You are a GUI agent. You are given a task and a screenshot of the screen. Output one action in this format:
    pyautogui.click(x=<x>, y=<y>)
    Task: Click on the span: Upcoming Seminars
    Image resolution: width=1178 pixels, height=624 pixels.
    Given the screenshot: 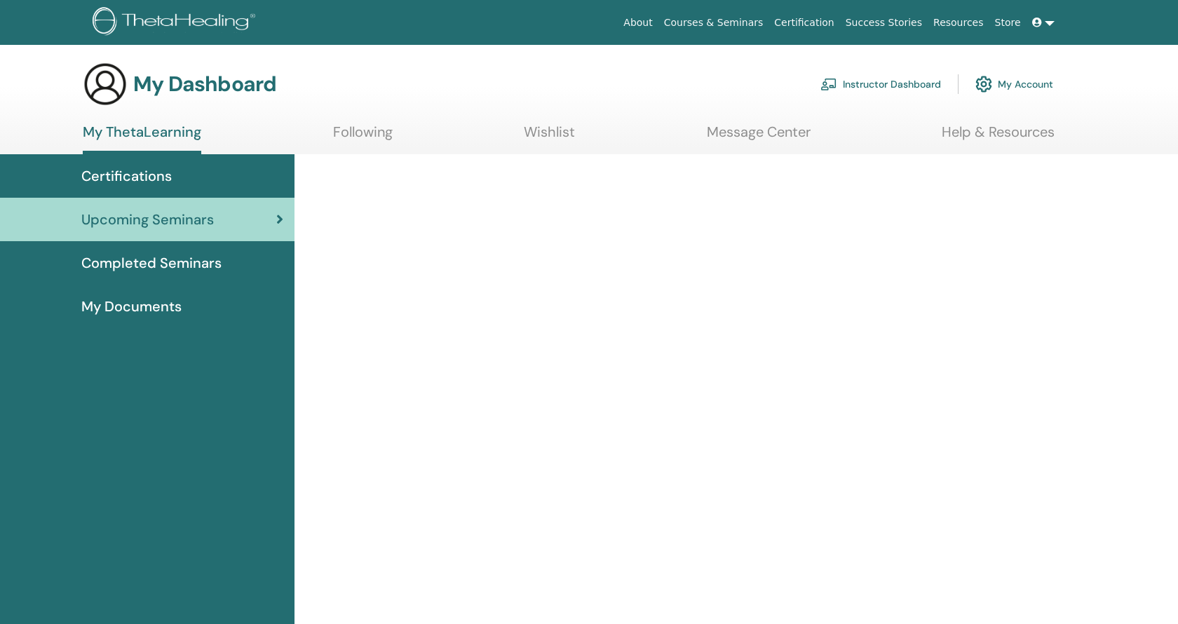 What is the action you would take?
    pyautogui.click(x=147, y=219)
    